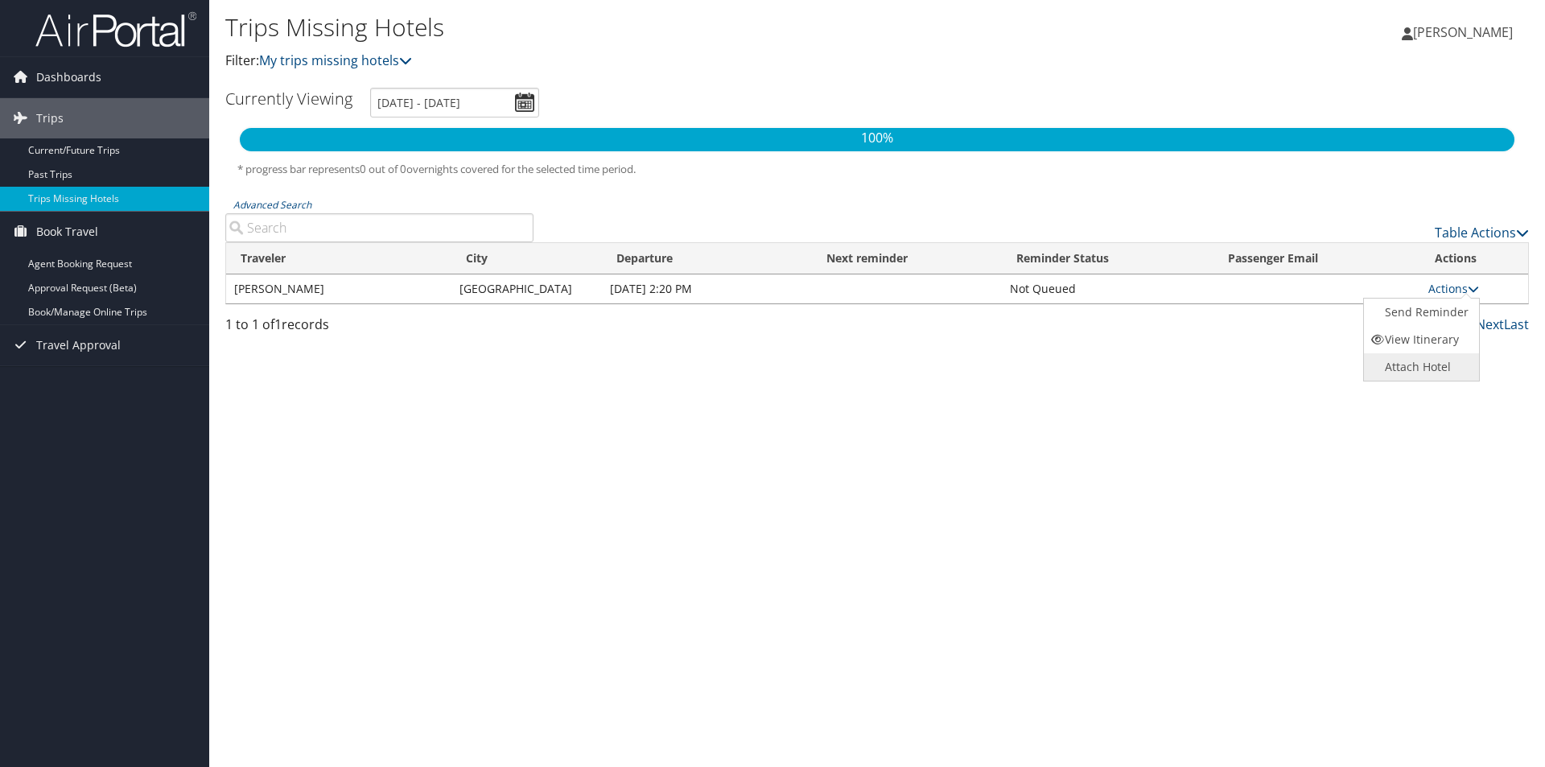 The image size is (1545, 767). What do you see at coordinates (336, 60) in the screenshot?
I see `a: My trips missing hotels` at bounding box center [336, 60].